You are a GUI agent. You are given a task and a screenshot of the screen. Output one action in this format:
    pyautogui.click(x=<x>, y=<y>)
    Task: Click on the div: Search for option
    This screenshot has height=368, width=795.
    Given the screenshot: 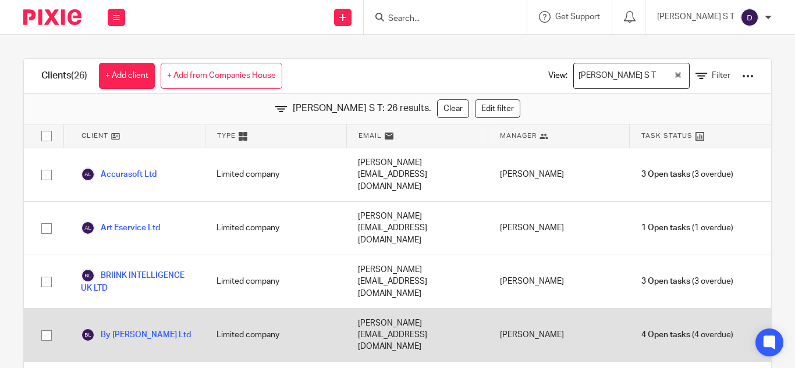 What is the action you would take?
    pyautogui.click(x=631, y=76)
    